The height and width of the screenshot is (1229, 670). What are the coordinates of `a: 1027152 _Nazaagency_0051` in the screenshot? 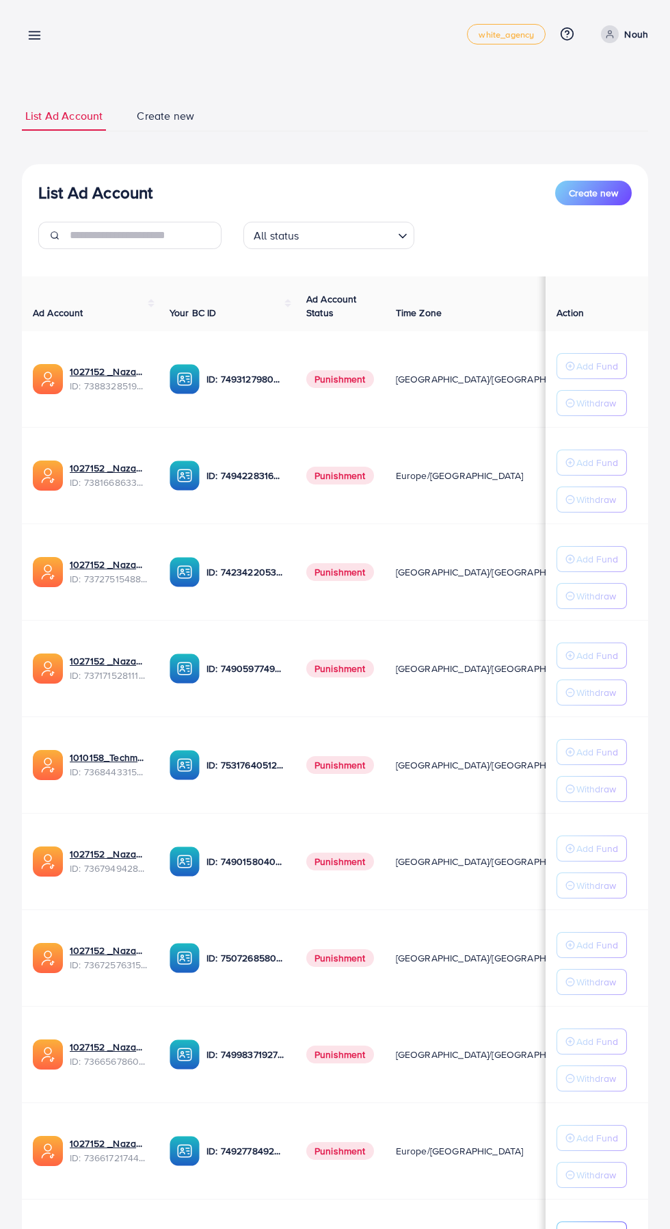 It's located at (109, 1047).